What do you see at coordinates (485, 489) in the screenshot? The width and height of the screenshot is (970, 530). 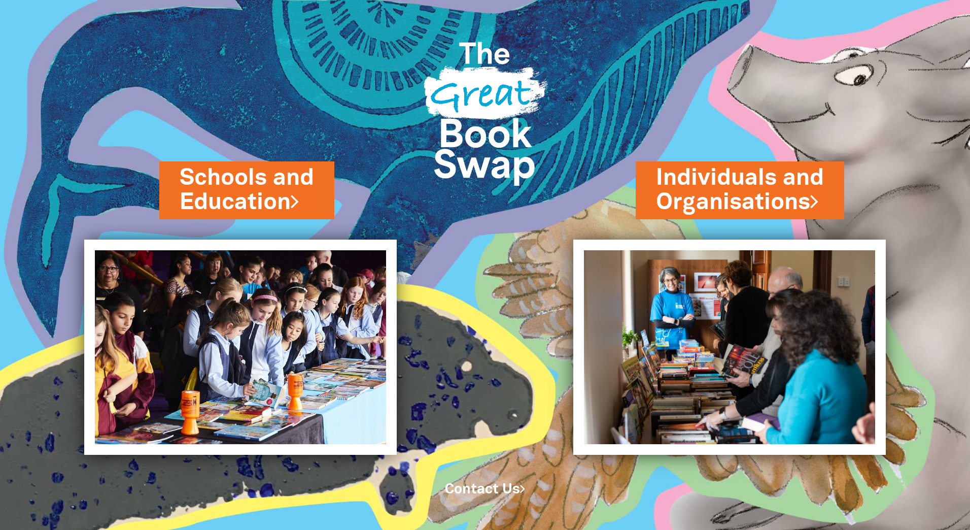 I see `a: Contact Us` at bounding box center [485, 489].